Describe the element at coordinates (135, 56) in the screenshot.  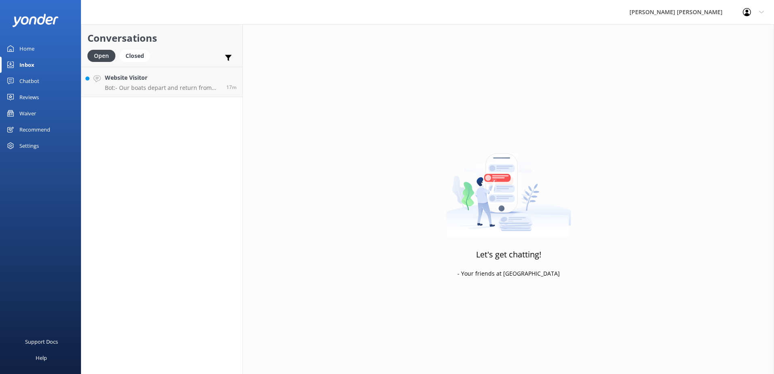
I see `div: Closed` at that location.